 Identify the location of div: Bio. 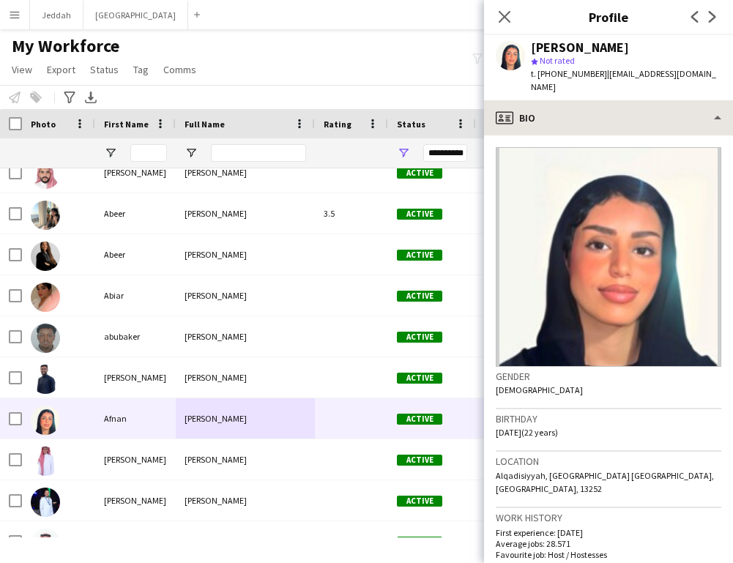
(609, 118).